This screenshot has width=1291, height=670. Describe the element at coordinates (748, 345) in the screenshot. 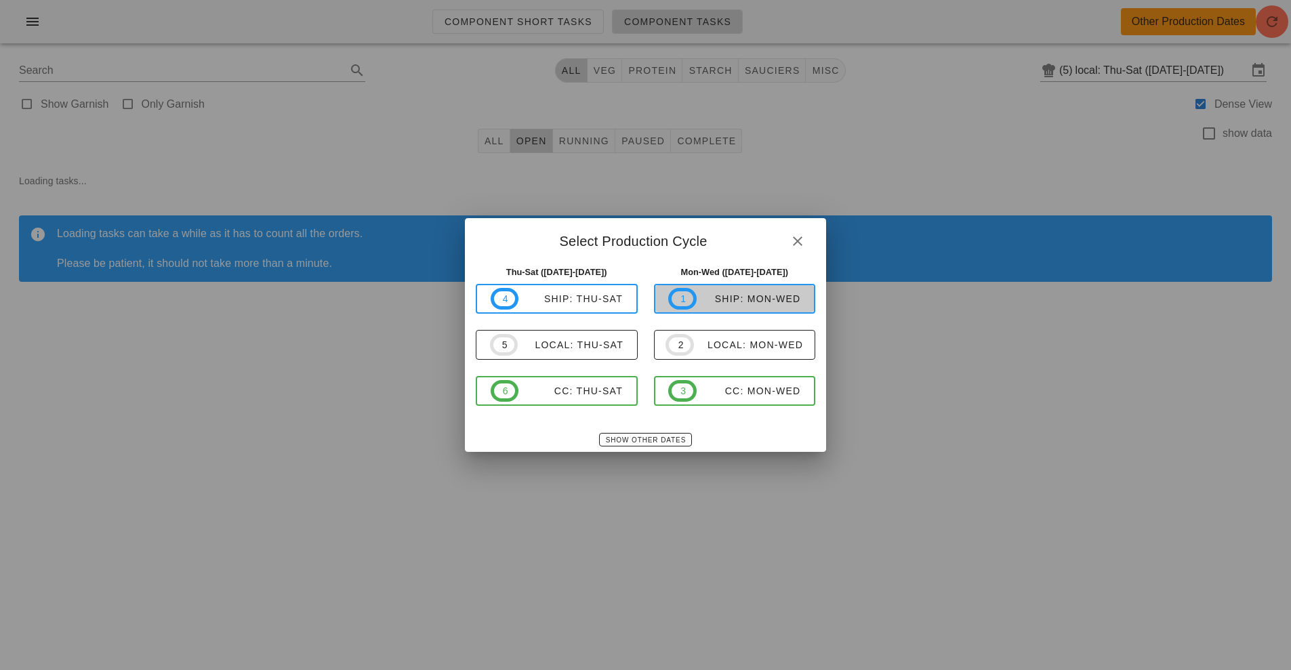

I see `div: local: Mon-Wed` at that location.